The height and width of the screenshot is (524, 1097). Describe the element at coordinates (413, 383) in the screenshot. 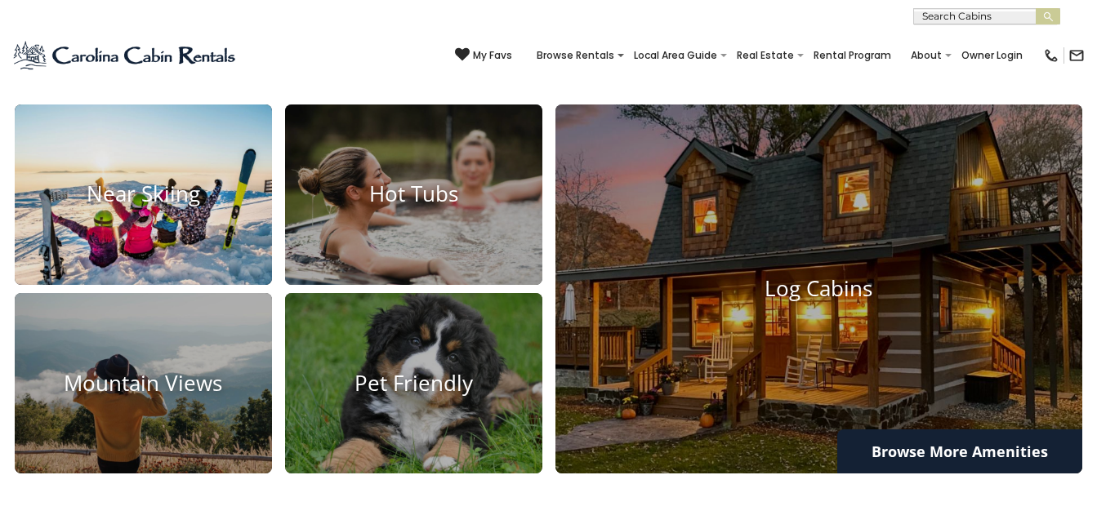

I see `h4: Pet Friendly` at that location.